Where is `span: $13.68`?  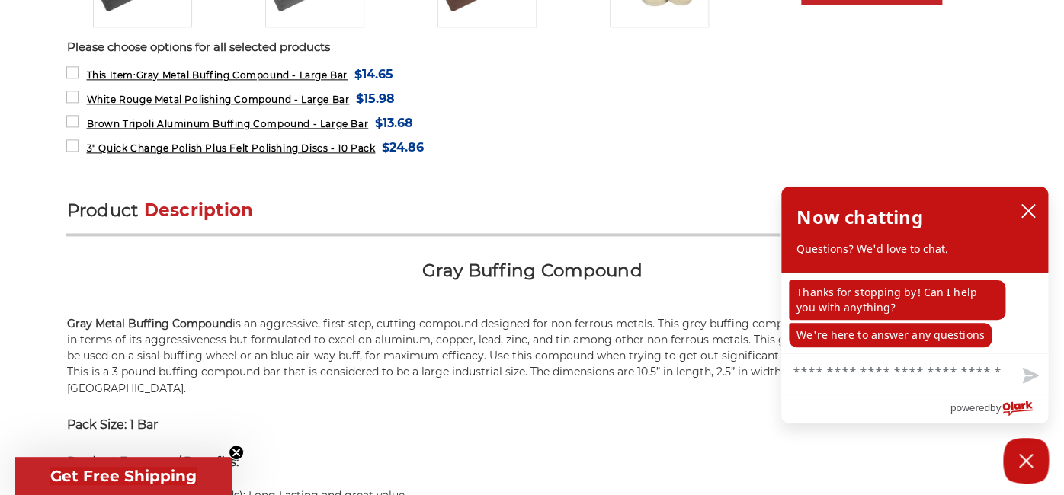
span: $13.68 is located at coordinates (394, 123).